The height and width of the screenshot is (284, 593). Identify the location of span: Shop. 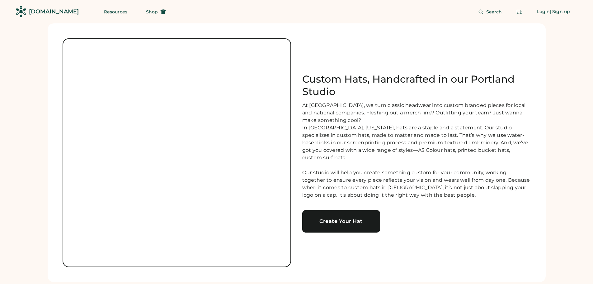
(152, 12).